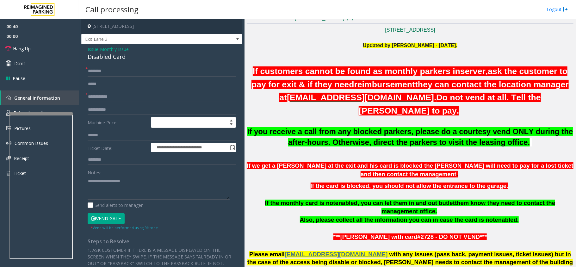  I want to click on span: , you can let them in and out but, so click(402, 203).